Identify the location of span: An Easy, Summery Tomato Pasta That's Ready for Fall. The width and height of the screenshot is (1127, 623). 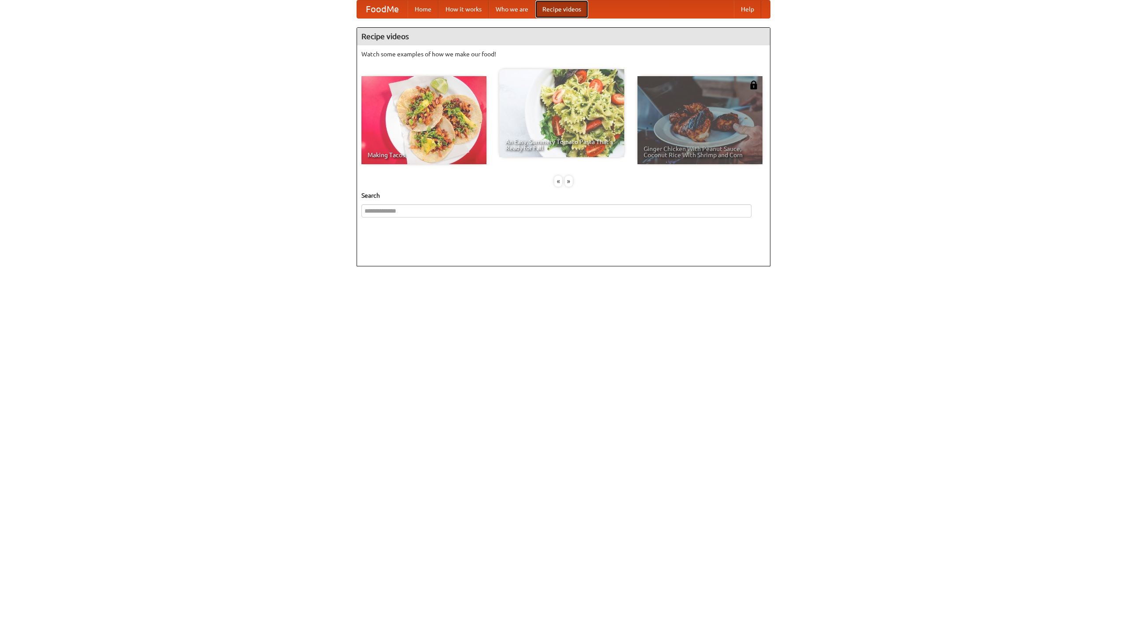
(562, 145).